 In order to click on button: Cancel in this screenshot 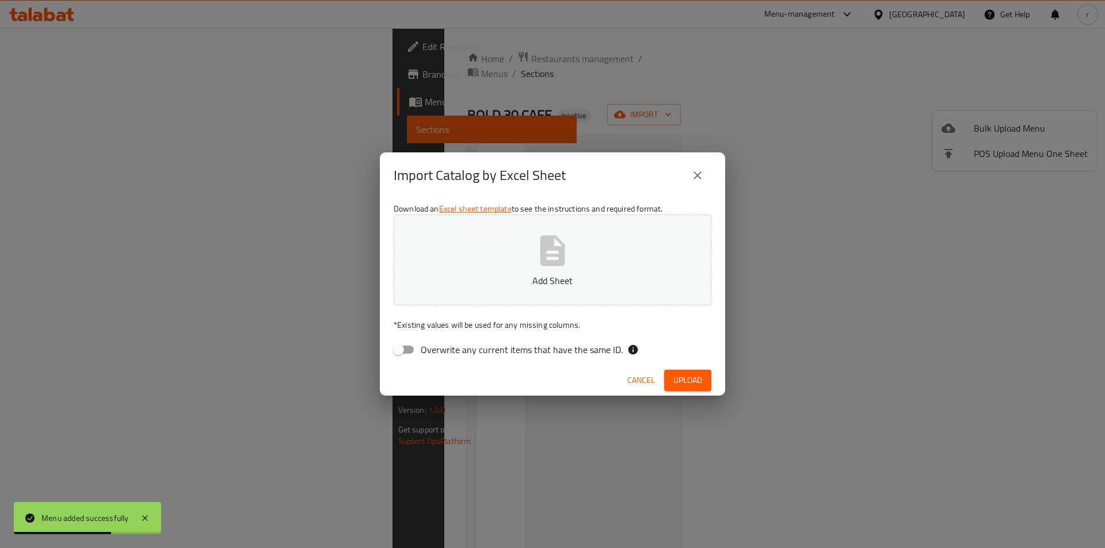, I will do `click(641, 380)`.